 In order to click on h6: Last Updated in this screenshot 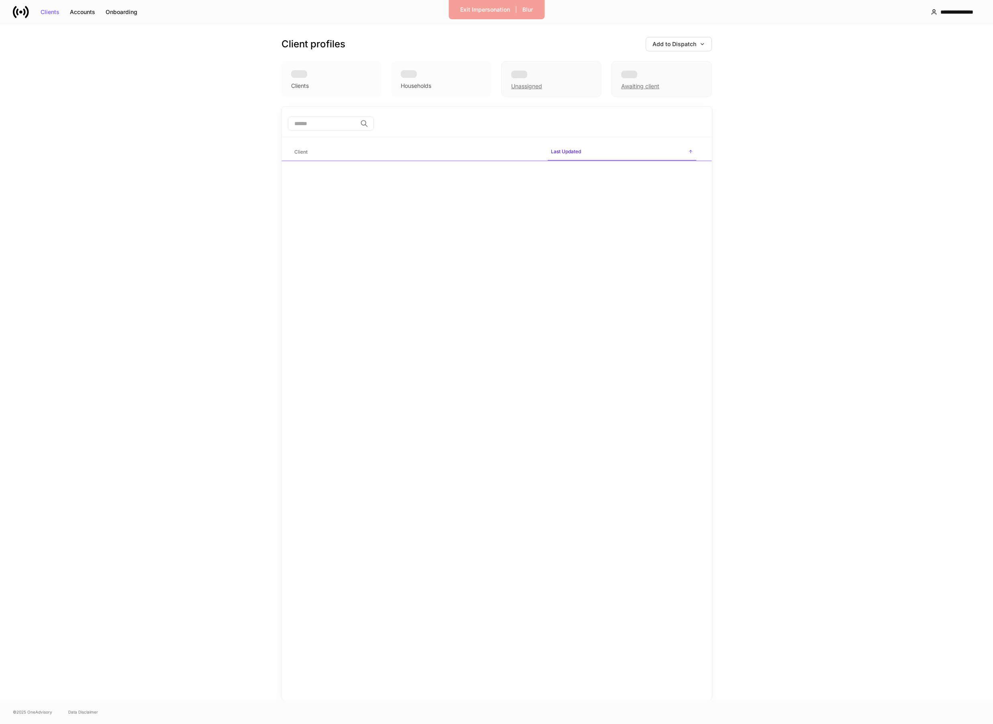, I will do `click(566, 151)`.